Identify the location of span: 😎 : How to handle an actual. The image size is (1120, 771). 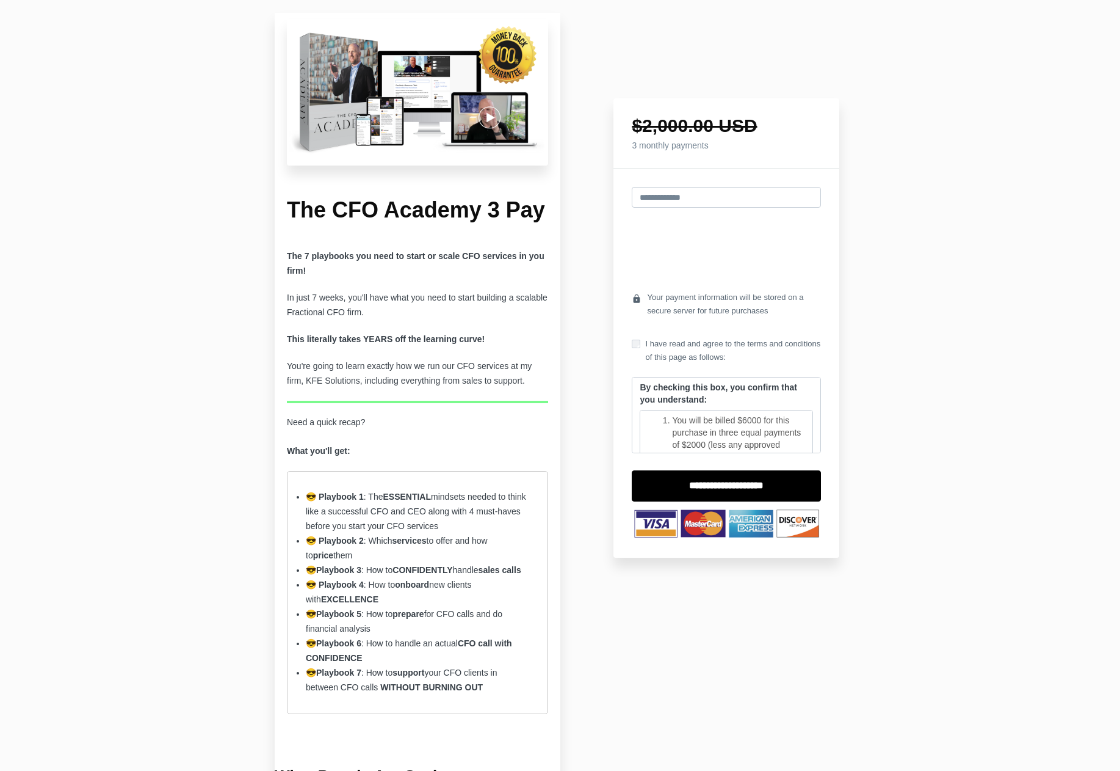
(409, 650).